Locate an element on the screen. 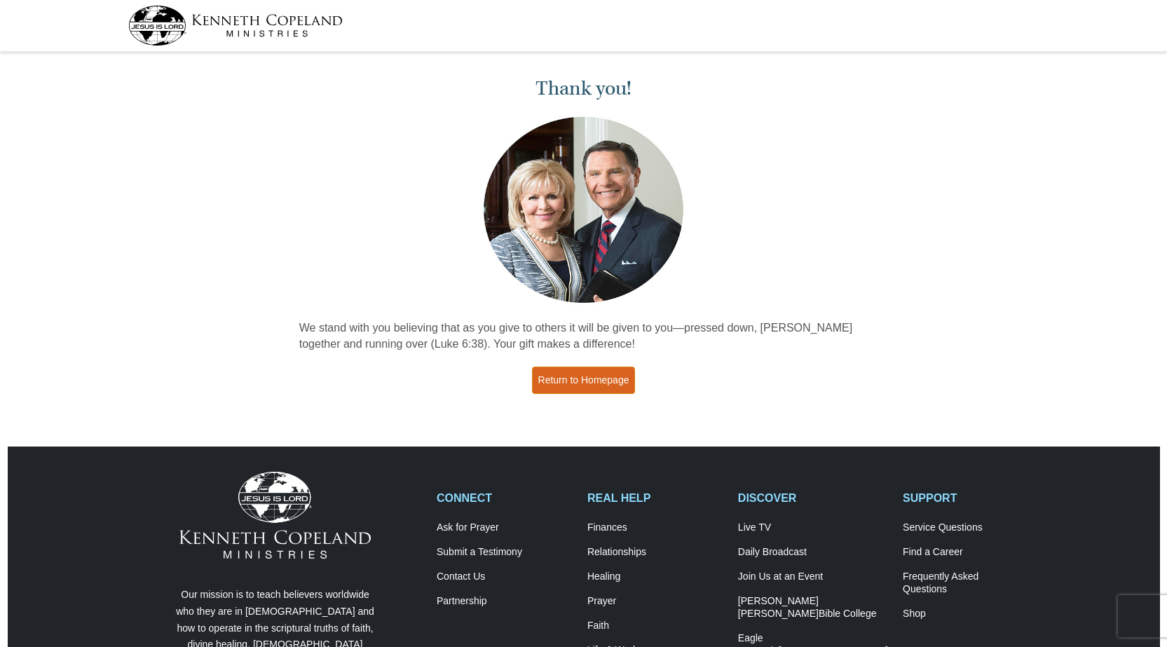 Image resolution: width=1167 pixels, height=647 pixels. h2: REAL HELP is located at coordinates (655, 498).